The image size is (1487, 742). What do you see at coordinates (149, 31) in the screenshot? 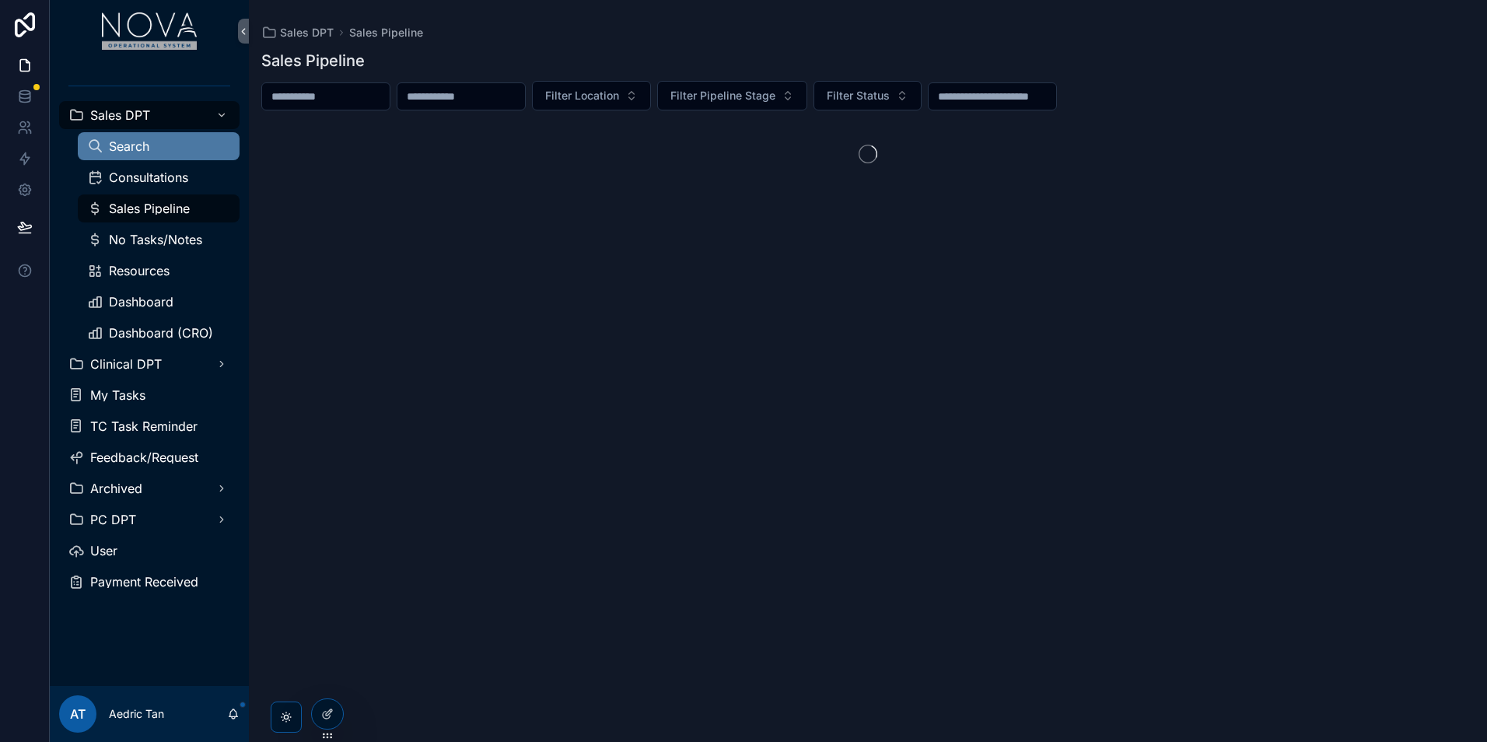
I see `img: App logo` at bounding box center [149, 31].